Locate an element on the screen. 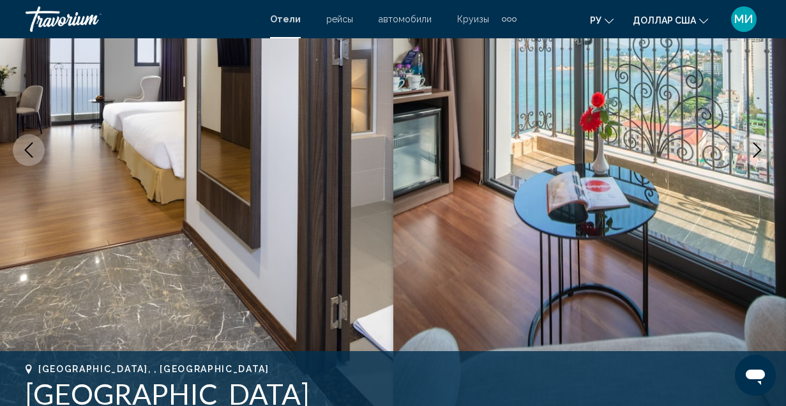 Image resolution: width=786 pixels, height=406 pixels. a: Круизы is located at coordinates (473, 19).